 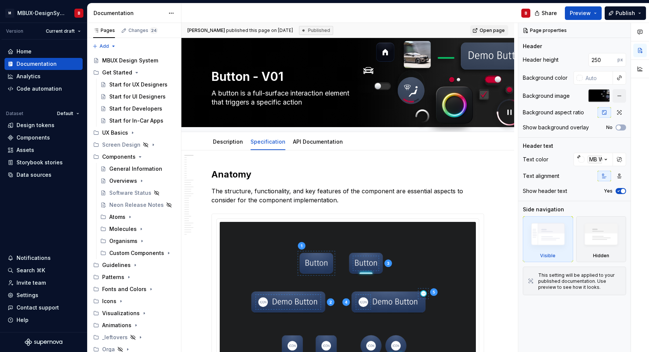 What do you see at coordinates (44, 13) in the screenshot?
I see `button: MMBUX-DesignSystemB` at bounding box center [44, 13].